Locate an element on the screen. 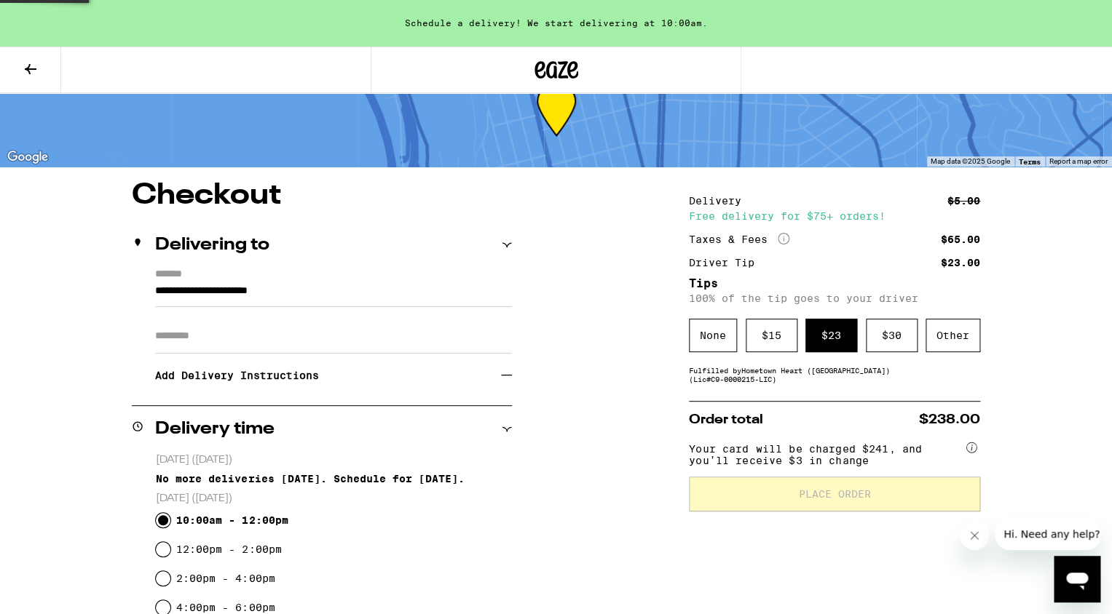  span: Your card will be charged $241, and you’ll receive $3 in change is located at coordinates (825, 452).